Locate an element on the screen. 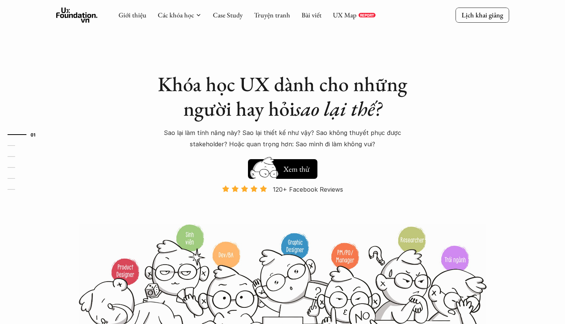 This screenshot has width=565, height=324. p: Lịch khai giảng is located at coordinates (483, 15).